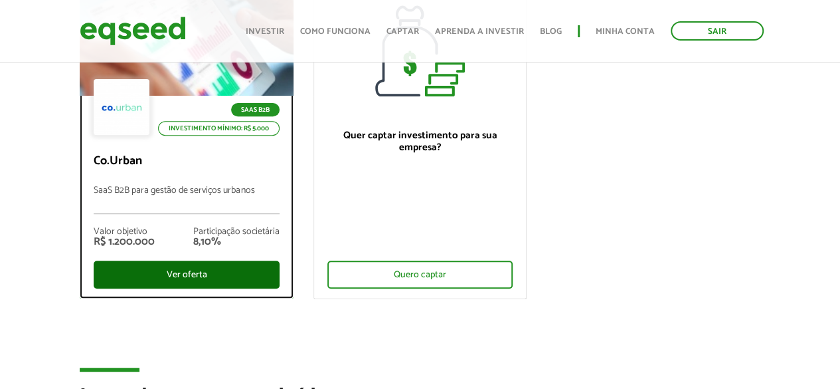 This screenshot has width=840, height=389. Describe the element at coordinates (133, 31) in the screenshot. I see `img: EqSeed` at that location.